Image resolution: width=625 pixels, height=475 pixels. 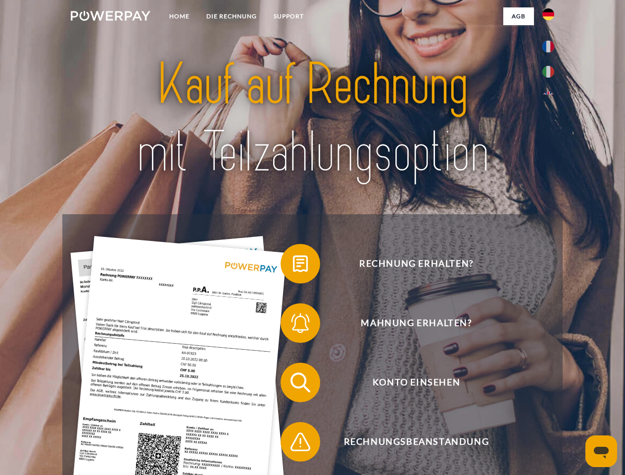 What do you see at coordinates (416, 442) in the screenshot?
I see `span: Rechnungsbeanstandung` at bounding box center [416, 442].